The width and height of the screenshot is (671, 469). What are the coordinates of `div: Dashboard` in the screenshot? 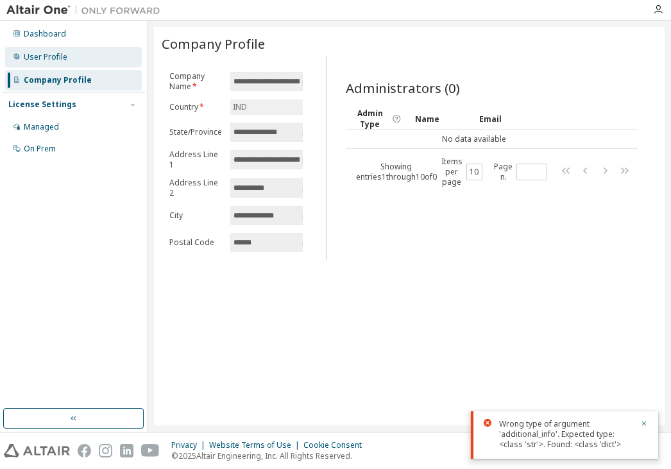 It's located at (45, 34).